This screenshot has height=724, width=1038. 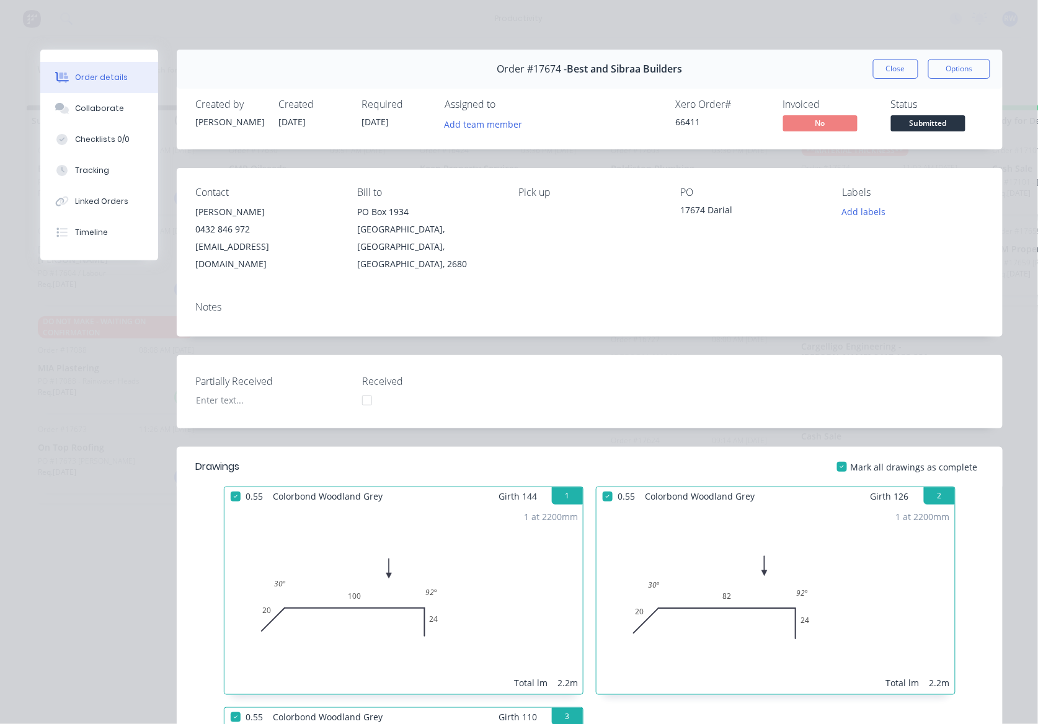 I want to click on div: Timeline, so click(x=91, y=233).